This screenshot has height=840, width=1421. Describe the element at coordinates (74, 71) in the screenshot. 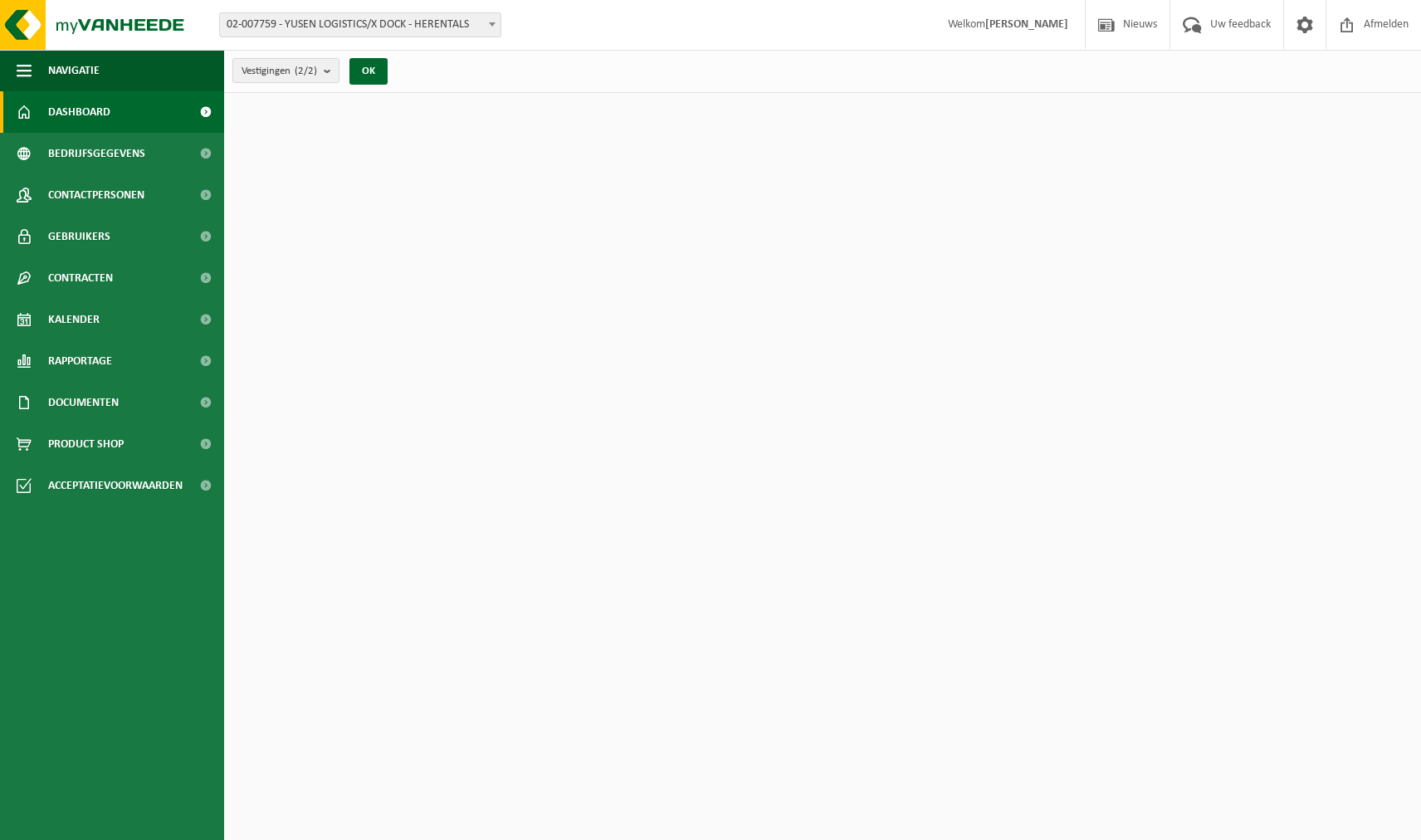

I see `span: Navigatie` at that location.